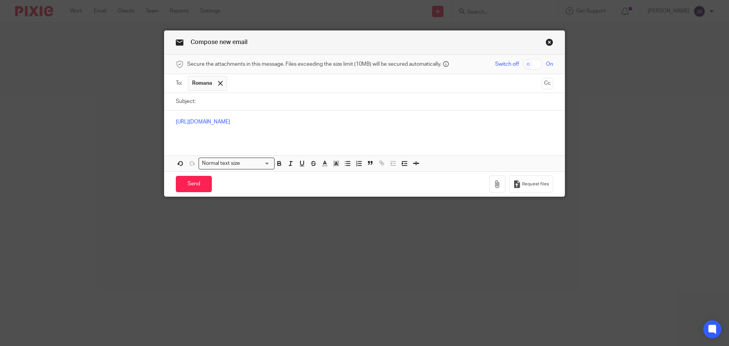  Describe the element at coordinates (256, 163) in the screenshot. I see `input: Search for option` at that location.